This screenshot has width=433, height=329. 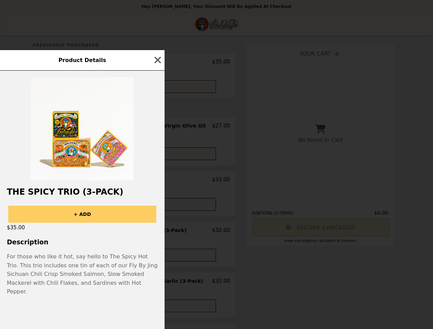 I want to click on p: This trio i, so click(x=82, y=279).